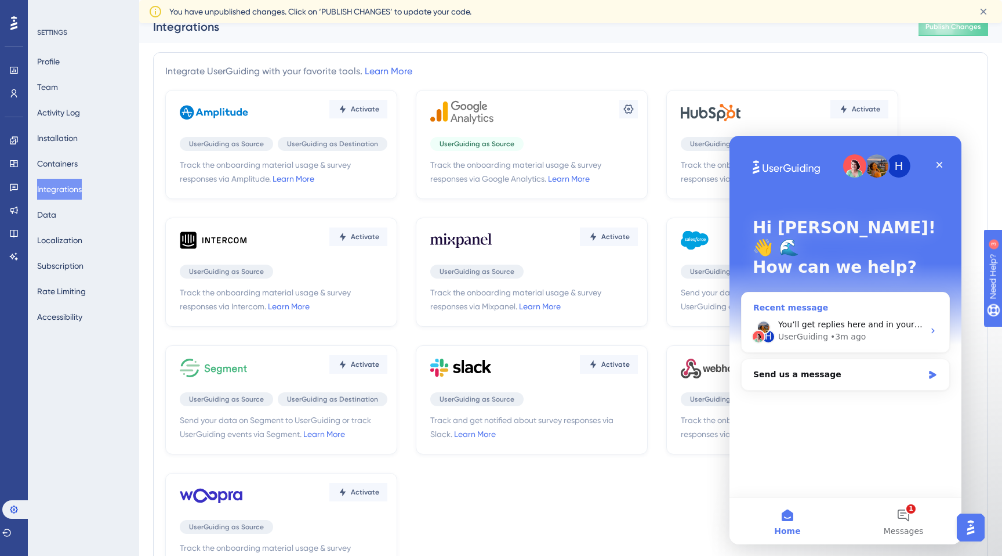  I want to click on div: UserGuiding, so click(74, 201).